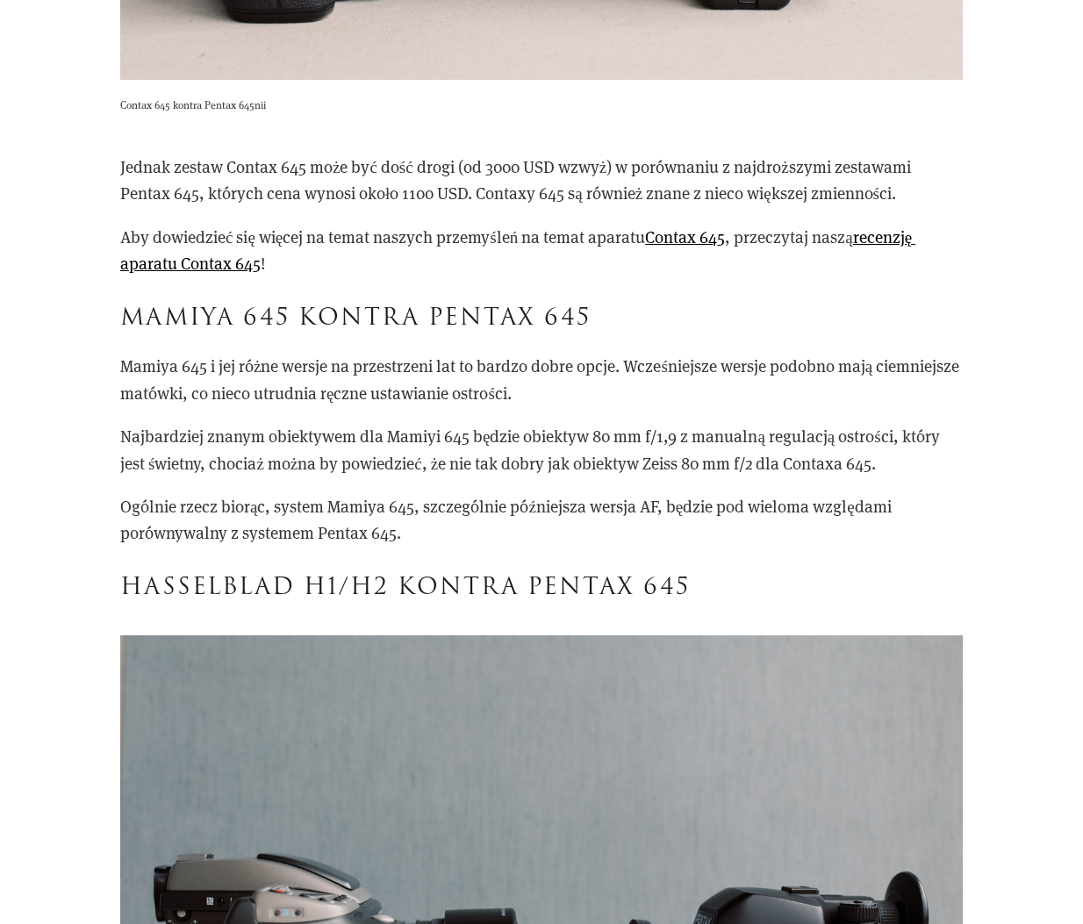 Image resolution: width=1083 pixels, height=924 pixels. I want to click on font: , przeczytaj naszą, so click(788, 236).